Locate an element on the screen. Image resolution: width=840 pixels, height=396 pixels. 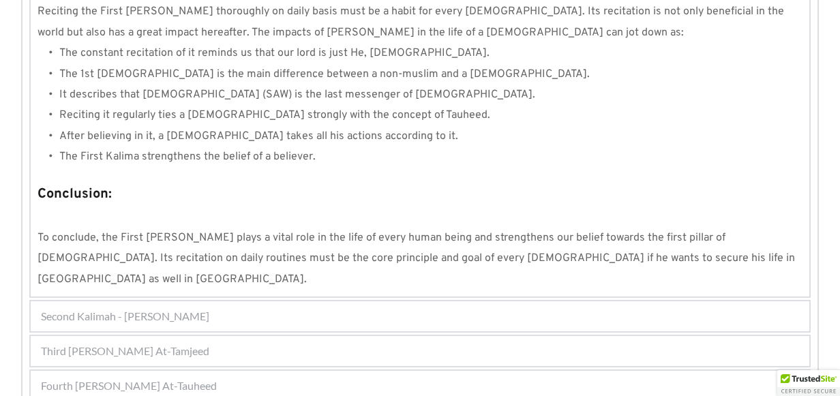
span: The First Kalima strengthens the belief of a believer. is located at coordinates (188, 157).